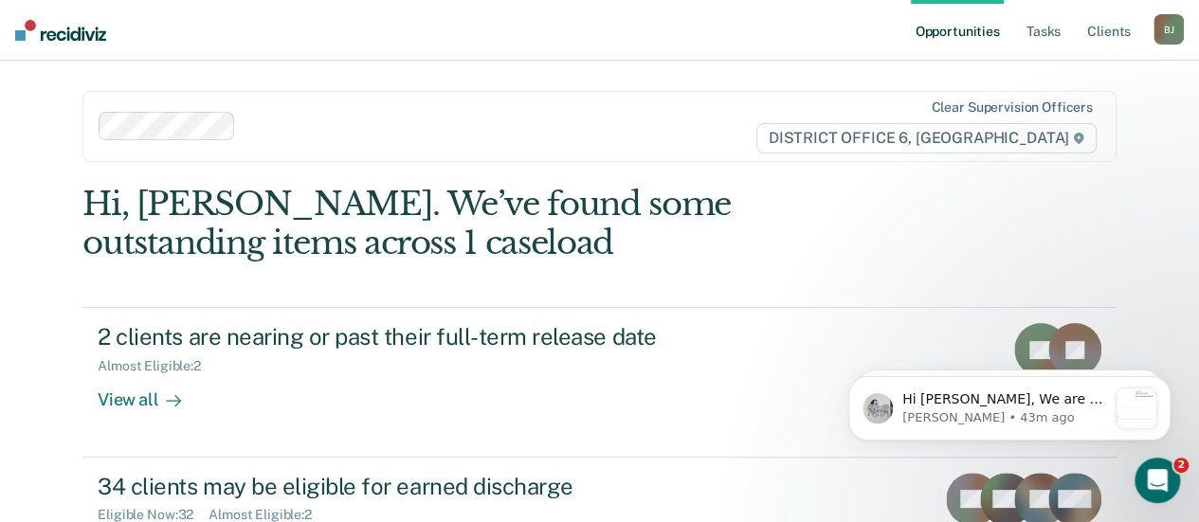  I want to click on div: View all, so click(151, 392).